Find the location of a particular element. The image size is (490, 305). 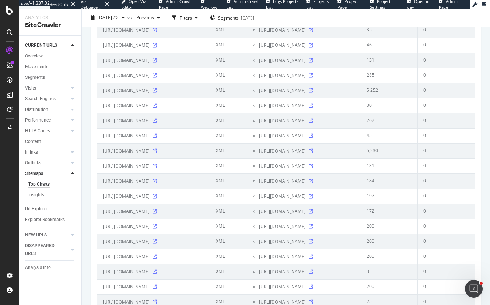

span: 2025 Sep. 12th #2 is located at coordinates (108, 17).